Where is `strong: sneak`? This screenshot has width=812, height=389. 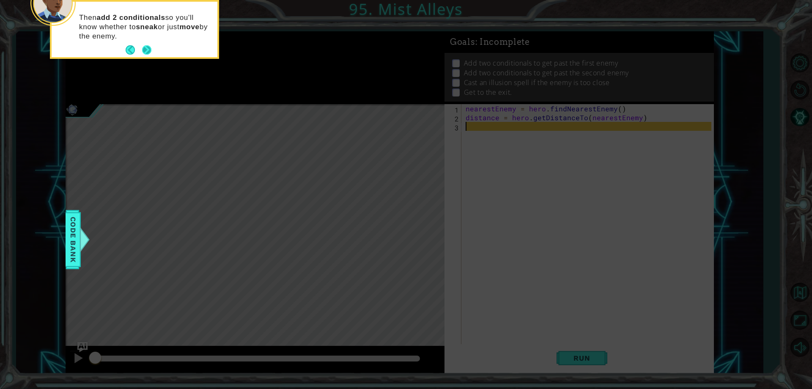 strong: sneak is located at coordinates (147, 27).